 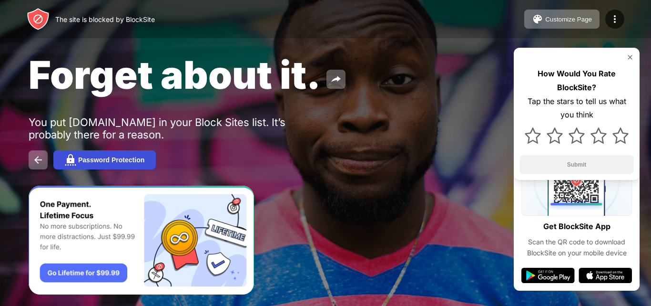 I want to click on div: Tap the stars to tell us what you think, so click(x=577, y=108).